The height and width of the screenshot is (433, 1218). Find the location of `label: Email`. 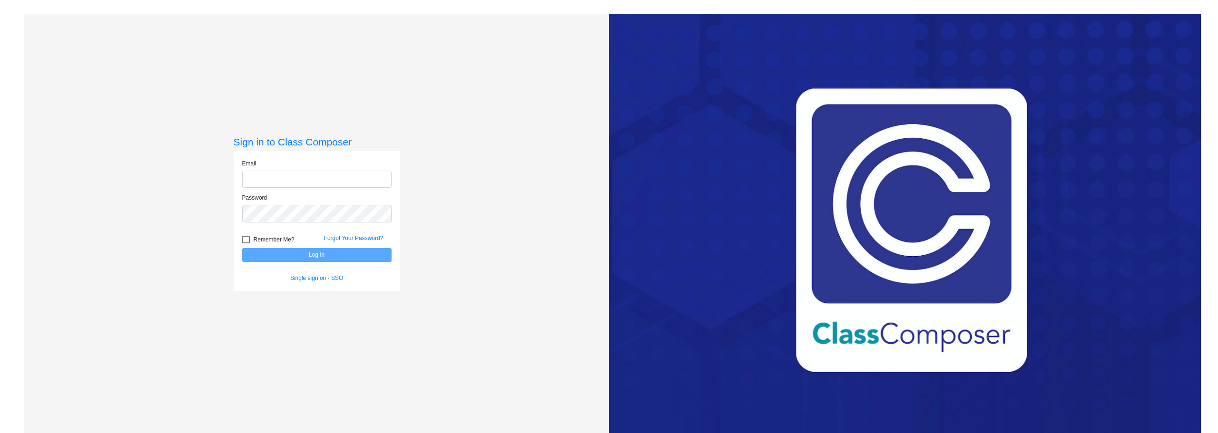

label: Email is located at coordinates (249, 164).